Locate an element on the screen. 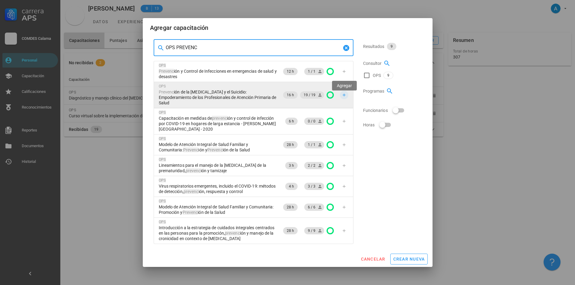 The height and width of the screenshot is (285, 575). span: OPS is located at coordinates (377, 75).